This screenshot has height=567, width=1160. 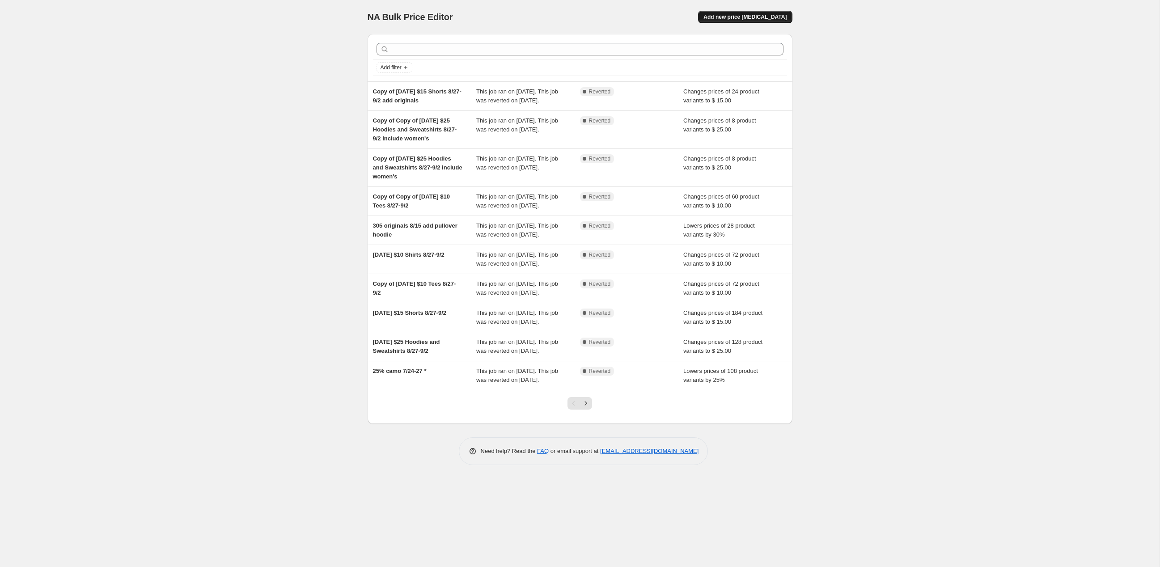 I want to click on span: Changes prices of 60 product variants to $ 10.00, so click(x=721, y=201).